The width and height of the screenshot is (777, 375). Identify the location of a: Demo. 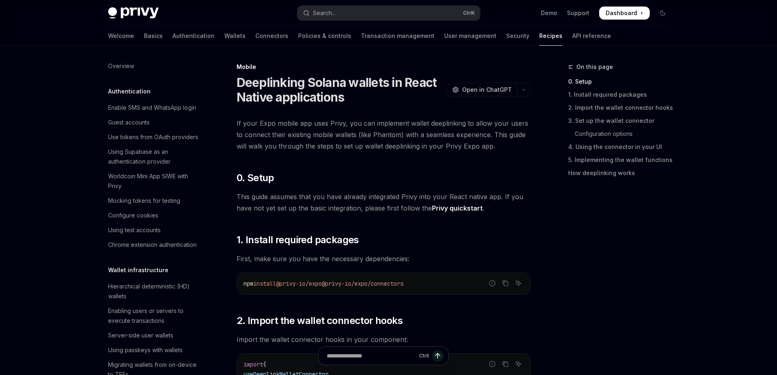
(549, 13).